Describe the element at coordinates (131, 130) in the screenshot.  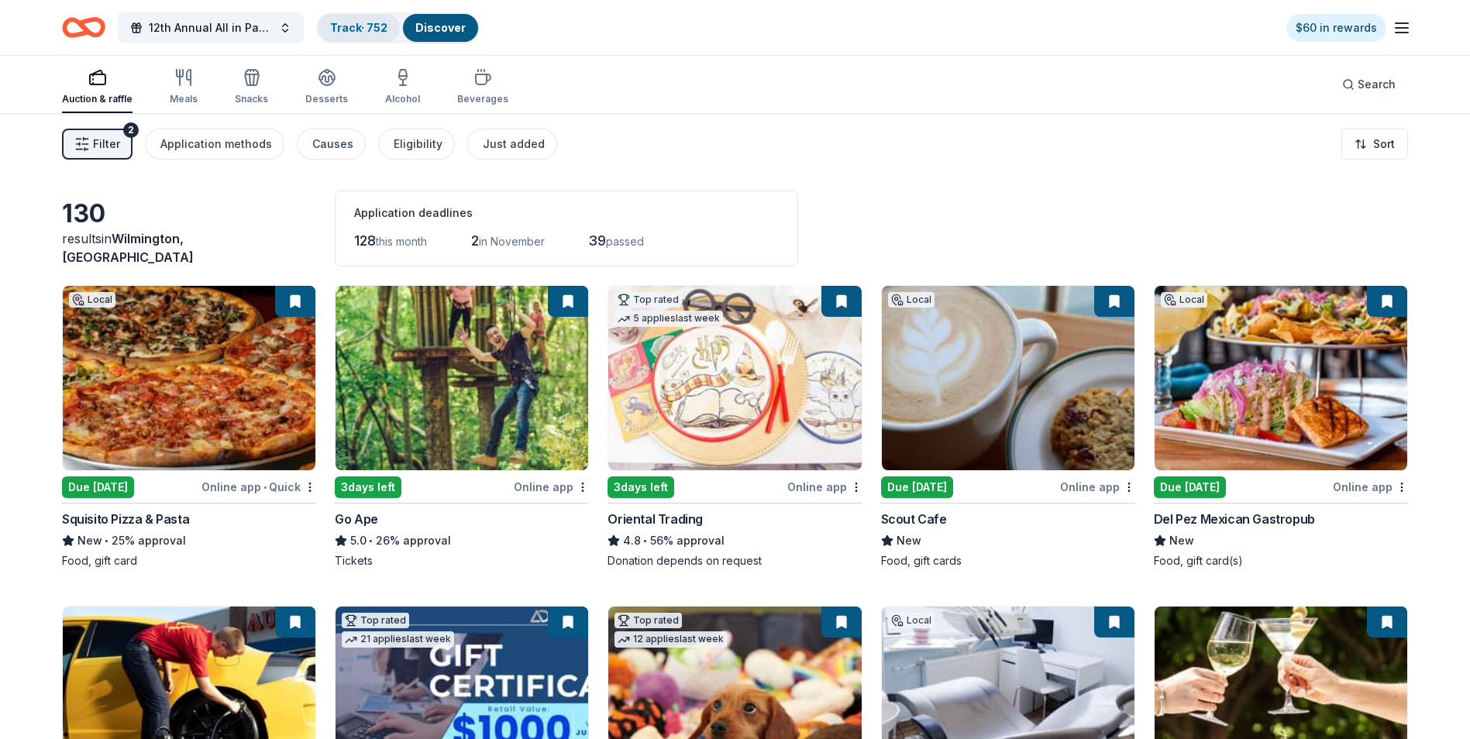
I see `div: 2` at that location.